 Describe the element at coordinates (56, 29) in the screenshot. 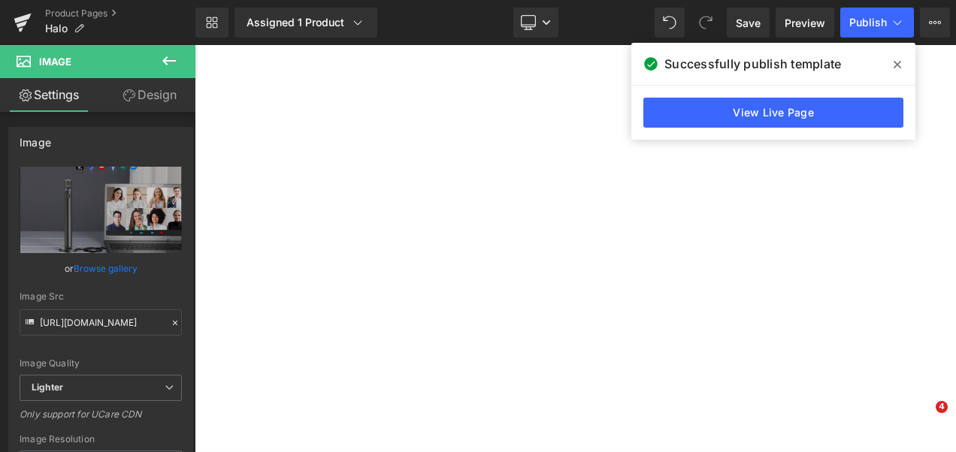

I see `span: Halo` at that location.